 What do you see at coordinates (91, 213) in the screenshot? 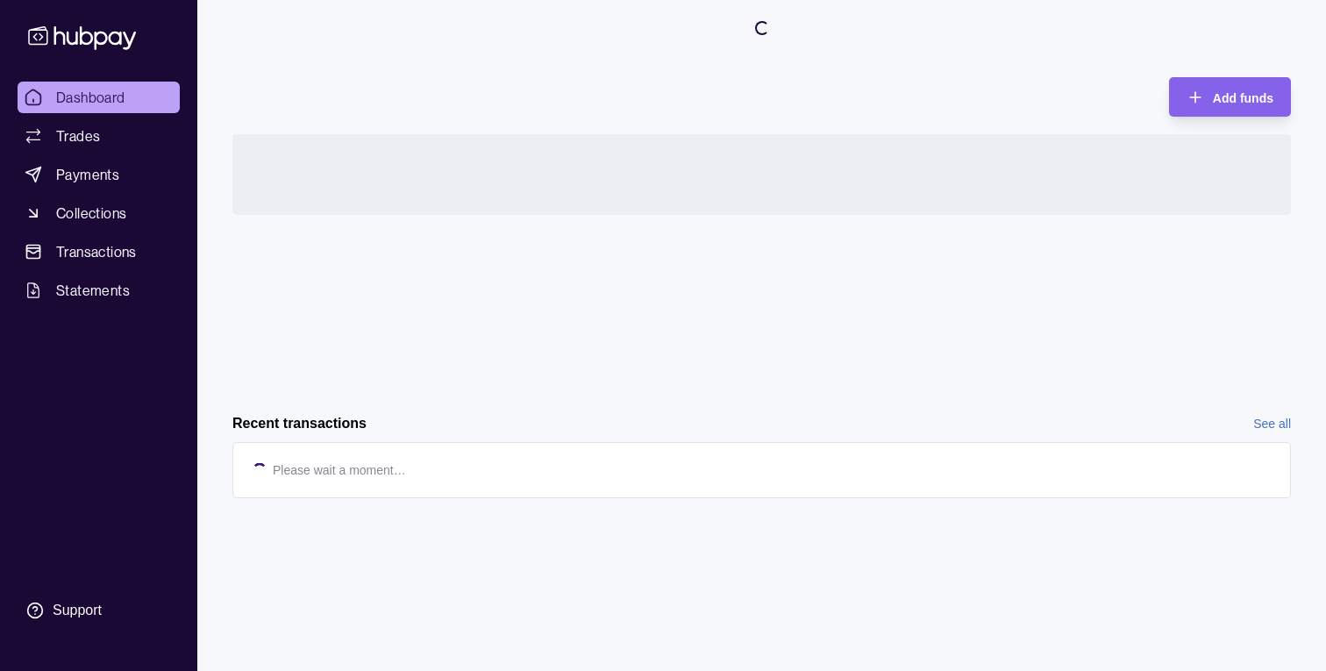
I see `span: Collections` at bounding box center [91, 213].